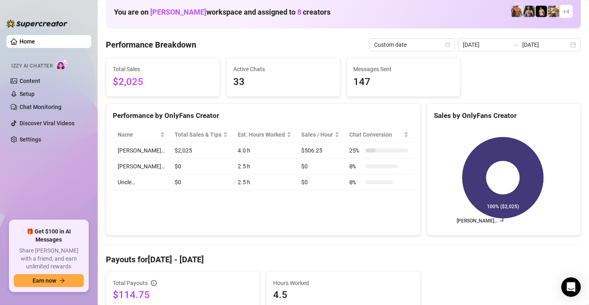  What do you see at coordinates (379, 135) in the screenshot?
I see `th: Chat Conversion` at bounding box center [379, 135].